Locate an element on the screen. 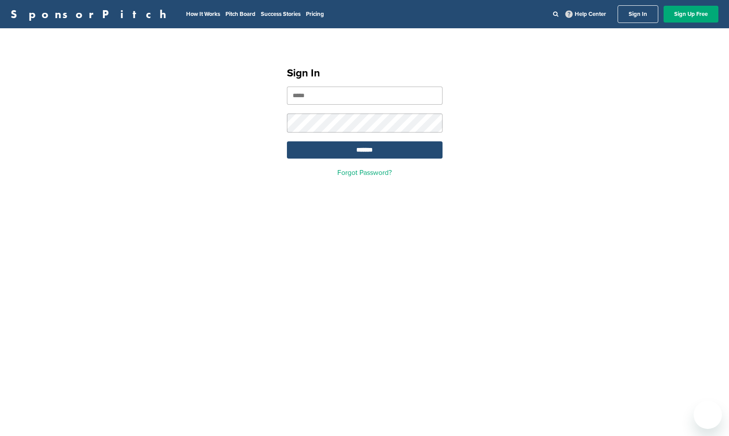  a: Forgot Password? is located at coordinates (364, 173).